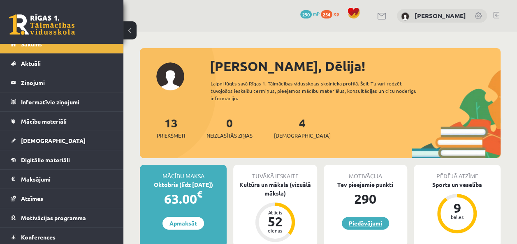  What do you see at coordinates (457, 185) in the screenshot?
I see `div: Sports un veselība` at bounding box center [457, 185].